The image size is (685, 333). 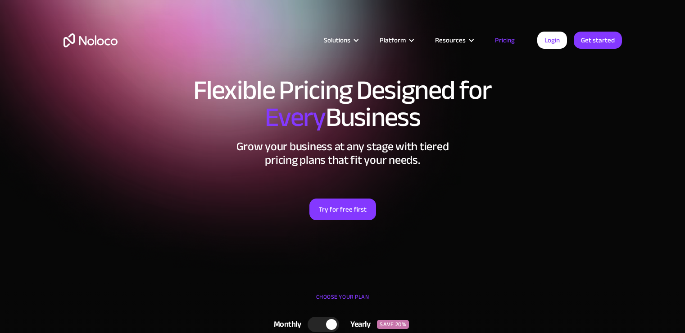 What do you see at coordinates (393, 324) in the screenshot?
I see `div: SAVE 20%` at bounding box center [393, 324].